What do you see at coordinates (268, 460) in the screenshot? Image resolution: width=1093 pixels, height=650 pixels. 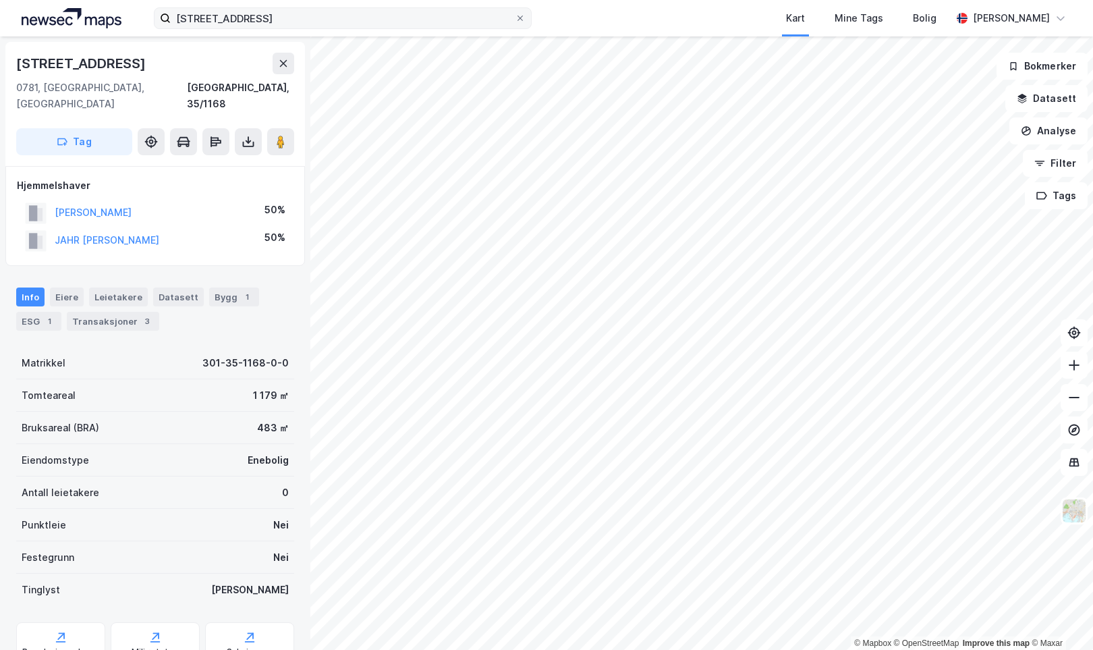 I see `div: Enebolig` at bounding box center [268, 460].